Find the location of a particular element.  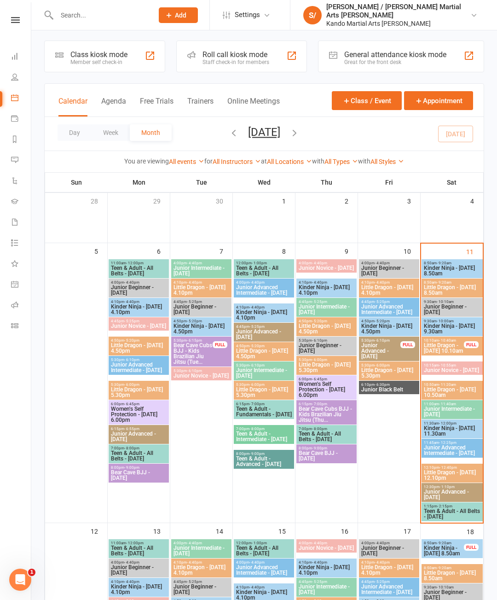

div: 16 is located at coordinates (350, 531).